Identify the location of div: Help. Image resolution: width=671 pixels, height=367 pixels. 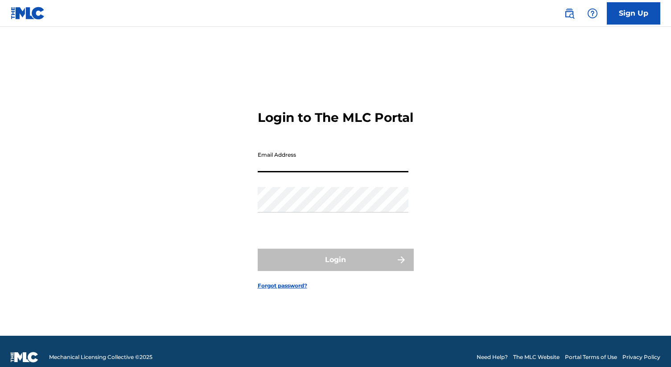
(593, 13).